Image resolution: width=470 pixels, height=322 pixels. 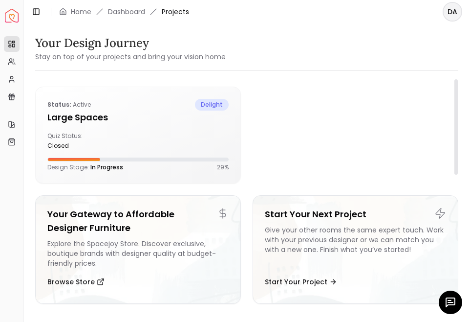 What do you see at coordinates (76, 282) in the screenshot?
I see `button: Browse Store` at bounding box center [76, 282].